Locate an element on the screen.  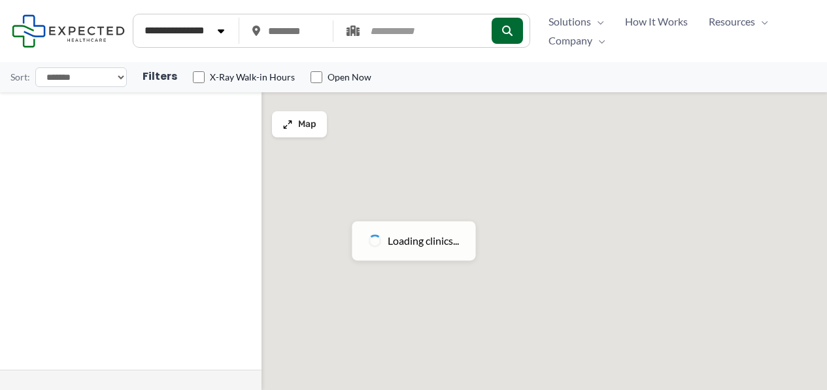
span: How It Works is located at coordinates (656, 22).